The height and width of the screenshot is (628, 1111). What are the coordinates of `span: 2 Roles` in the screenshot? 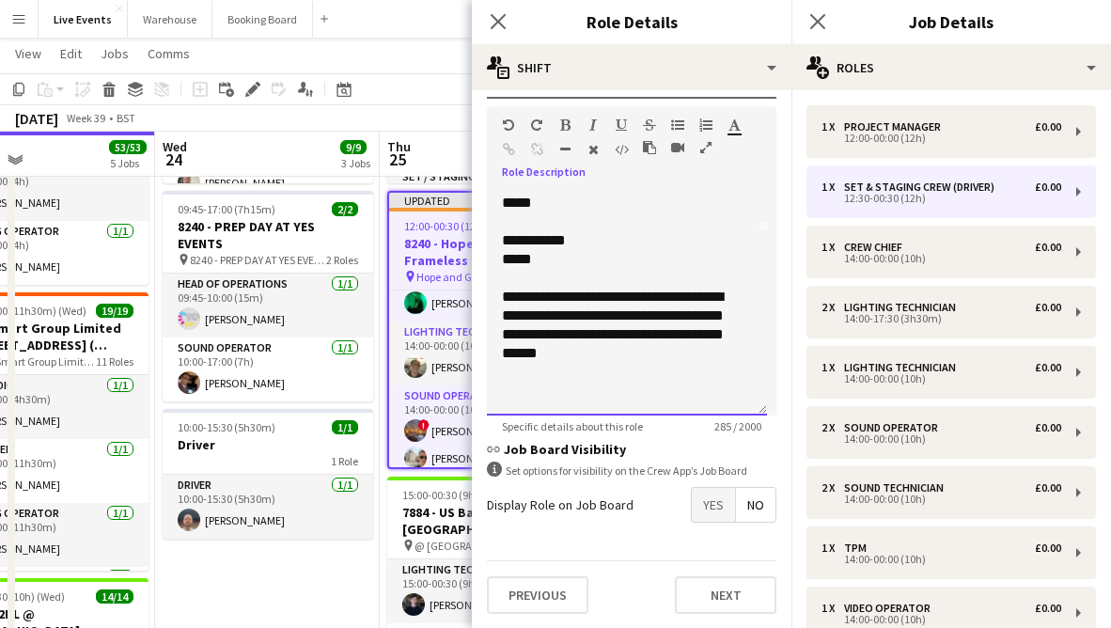 It's located at (342, 259).